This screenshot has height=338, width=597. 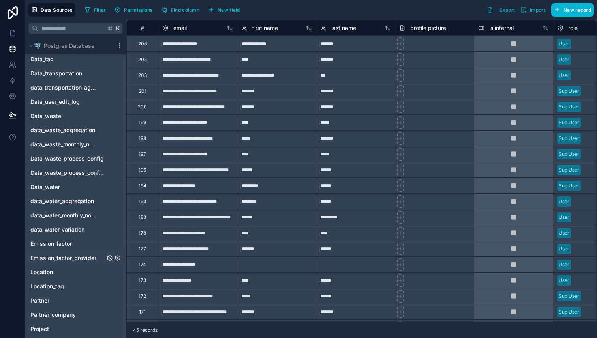 What do you see at coordinates (142, 123) in the screenshot?
I see `div: 199` at bounding box center [142, 123].